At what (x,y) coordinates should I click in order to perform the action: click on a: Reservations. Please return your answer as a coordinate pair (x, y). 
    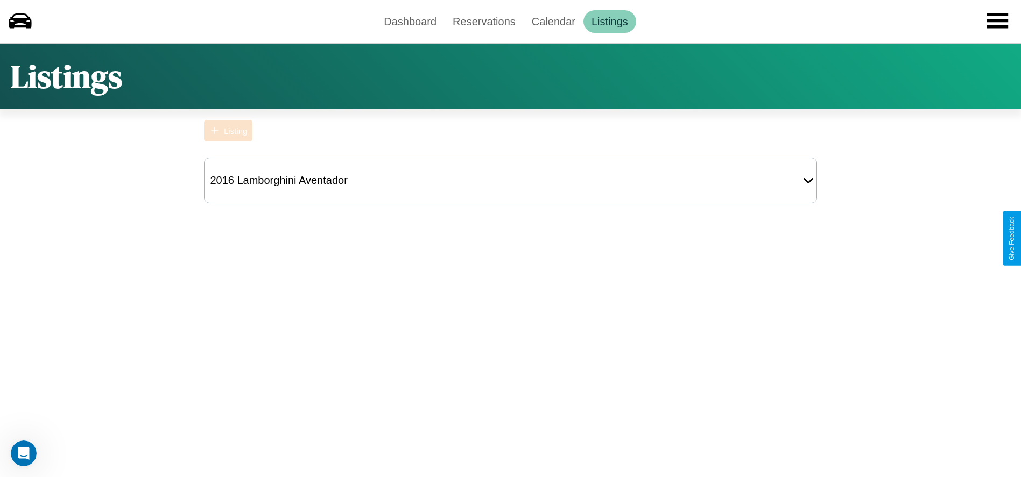
    Looking at the image, I should click on (484, 22).